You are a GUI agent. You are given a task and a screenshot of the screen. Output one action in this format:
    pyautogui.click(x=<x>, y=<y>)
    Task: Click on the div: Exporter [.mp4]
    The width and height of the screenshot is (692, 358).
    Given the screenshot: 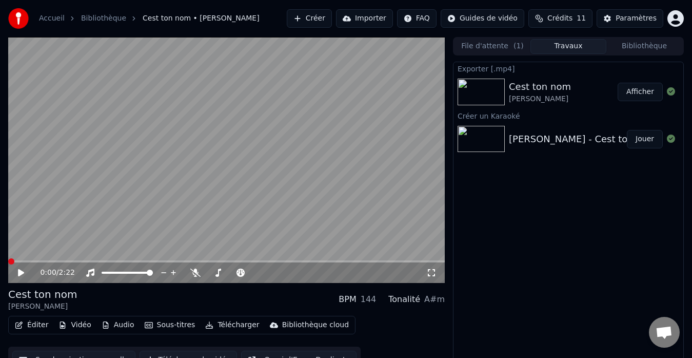 What is the action you would take?
    pyautogui.click(x=569, y=68)
    